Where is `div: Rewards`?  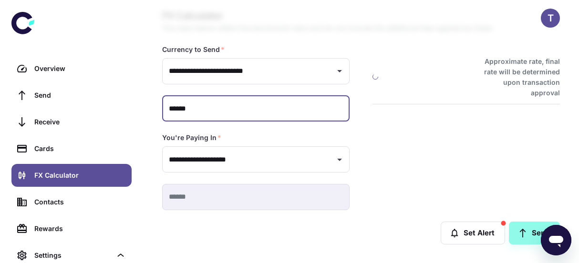 div: Rewards is located at coordinates (80, 229).